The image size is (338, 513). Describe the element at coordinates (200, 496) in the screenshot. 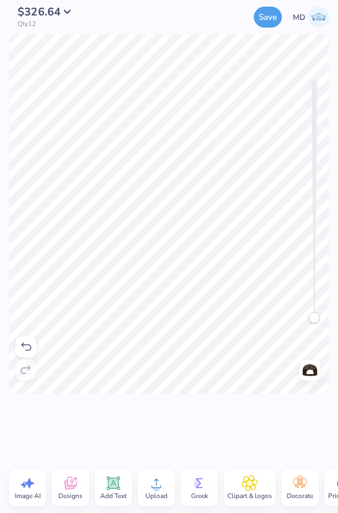

I see `span: Greek` at that location.